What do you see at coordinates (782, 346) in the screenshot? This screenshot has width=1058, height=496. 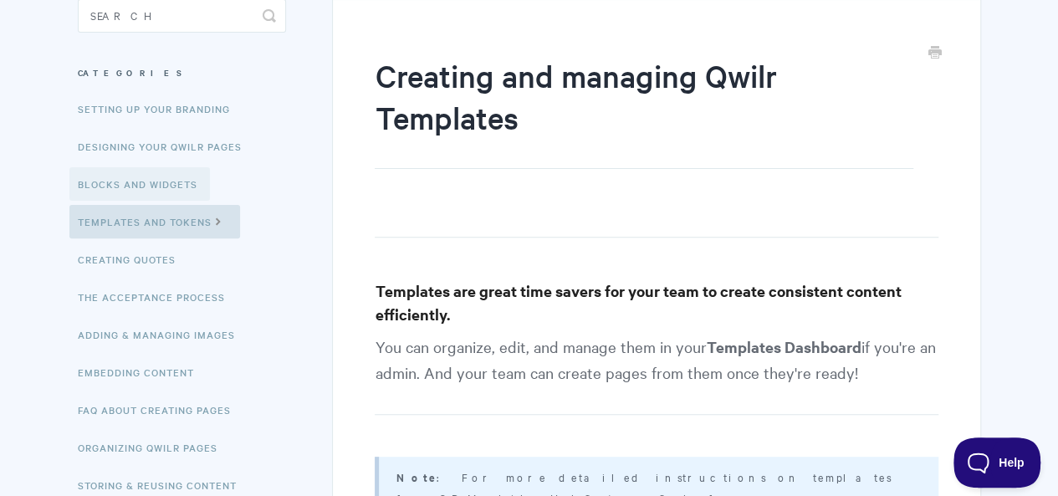 I see `strong: Templates Dashboard` at bounding box center [782, 346].